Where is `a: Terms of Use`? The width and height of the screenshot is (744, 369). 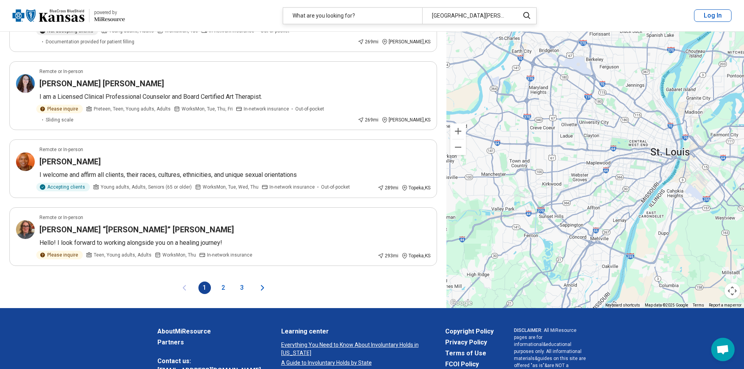 a: Terms of Use is located at coordinates (469, 353).